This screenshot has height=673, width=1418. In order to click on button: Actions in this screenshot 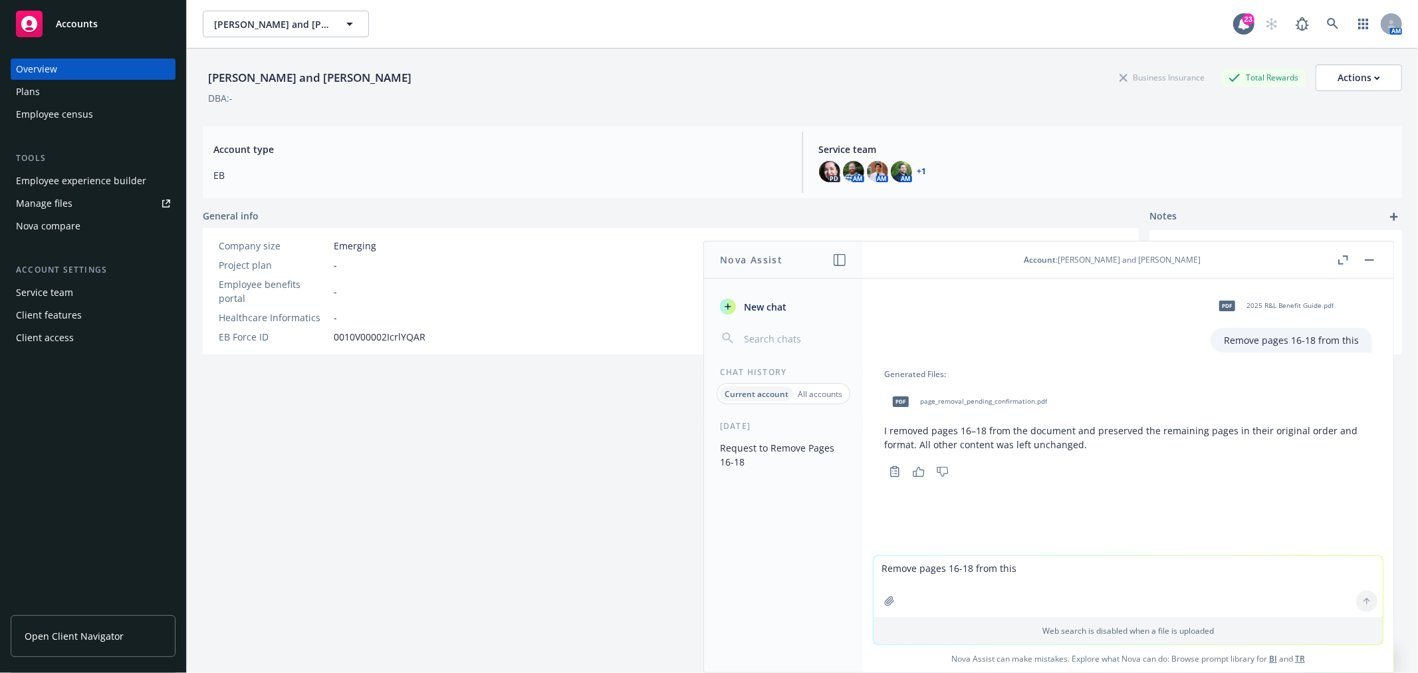, I will do `click(1359, 78)`.